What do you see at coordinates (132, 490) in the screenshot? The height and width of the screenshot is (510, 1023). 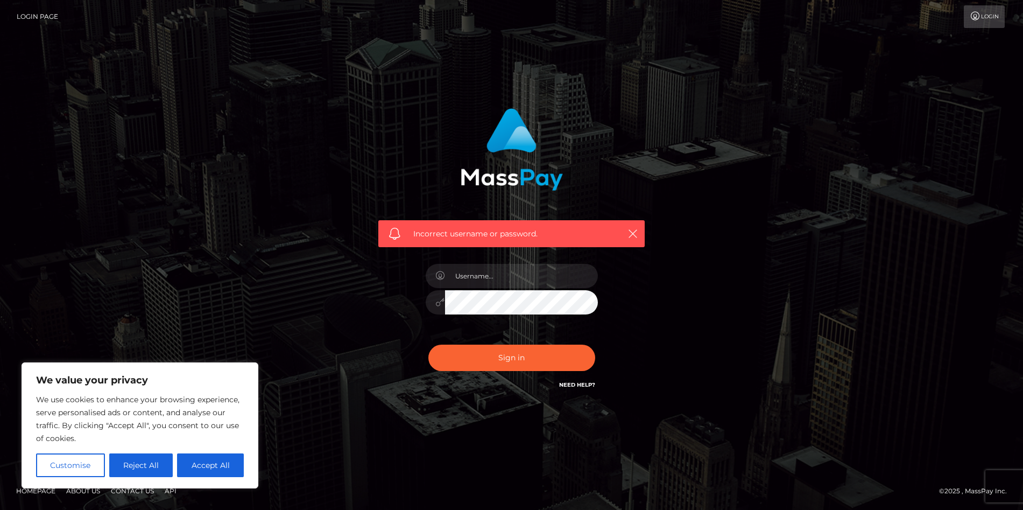 I see `a: Contact Us` at bounding box center [132, 490].